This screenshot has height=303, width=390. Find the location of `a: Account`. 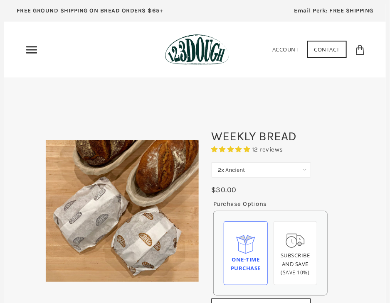

a: Account is located at coordinates (285, 49).